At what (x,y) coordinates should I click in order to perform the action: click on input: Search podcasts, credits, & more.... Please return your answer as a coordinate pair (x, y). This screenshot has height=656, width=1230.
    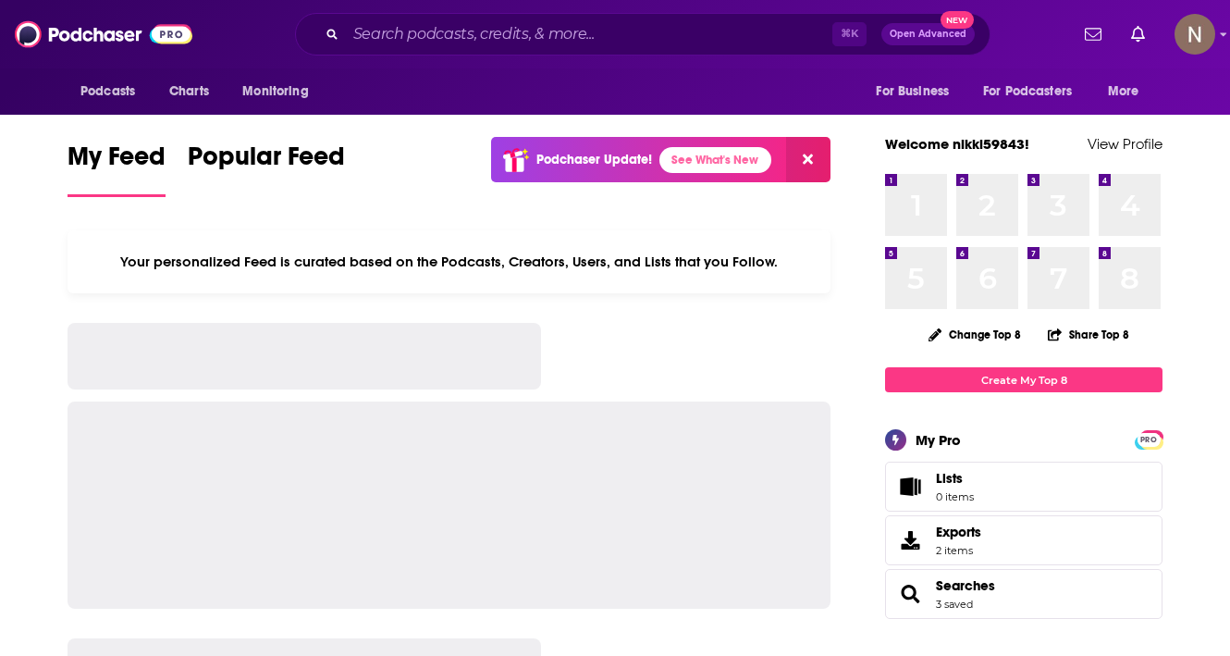
    Looking at the image, I should click on (589, 34).